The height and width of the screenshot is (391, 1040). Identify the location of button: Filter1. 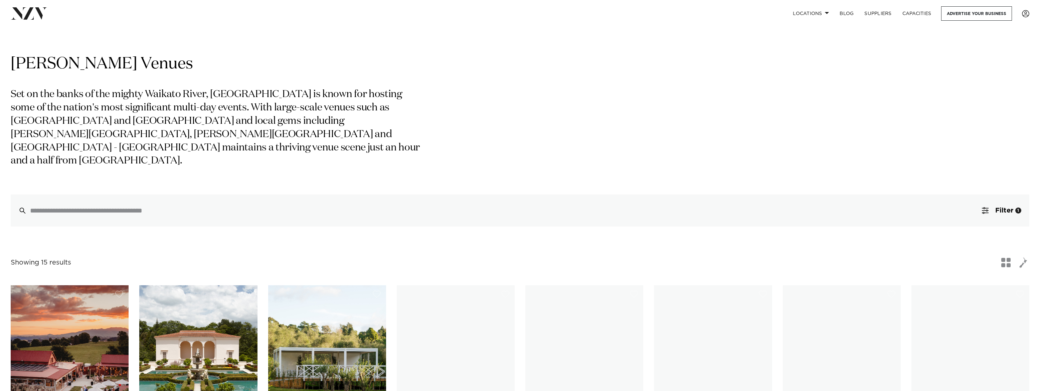
(1002, 211).